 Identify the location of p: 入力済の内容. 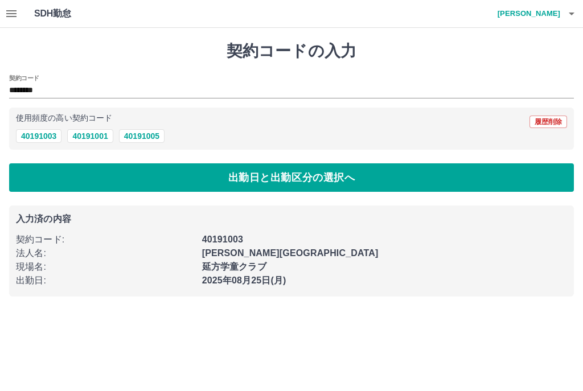
(291, 219).